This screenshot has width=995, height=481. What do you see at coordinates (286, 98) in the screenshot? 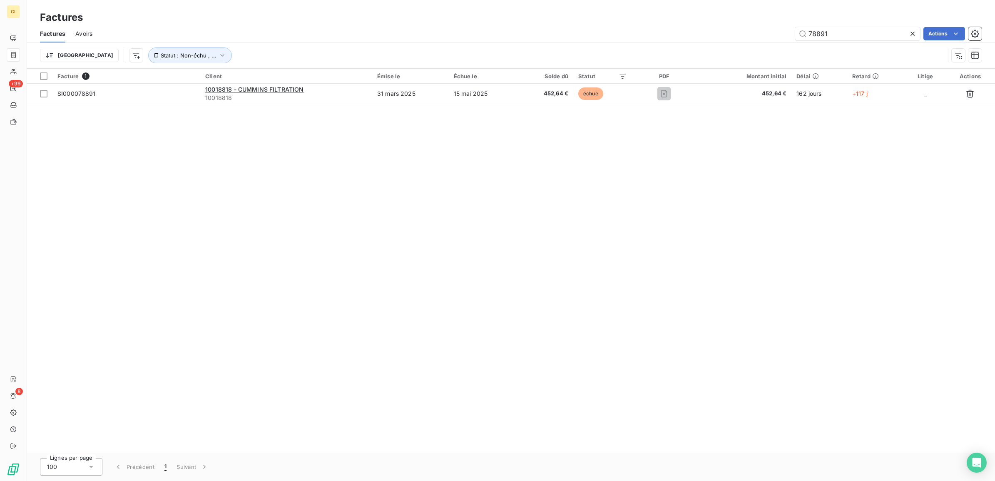
I see `span: 10018818` at bounding box center [286, 98].